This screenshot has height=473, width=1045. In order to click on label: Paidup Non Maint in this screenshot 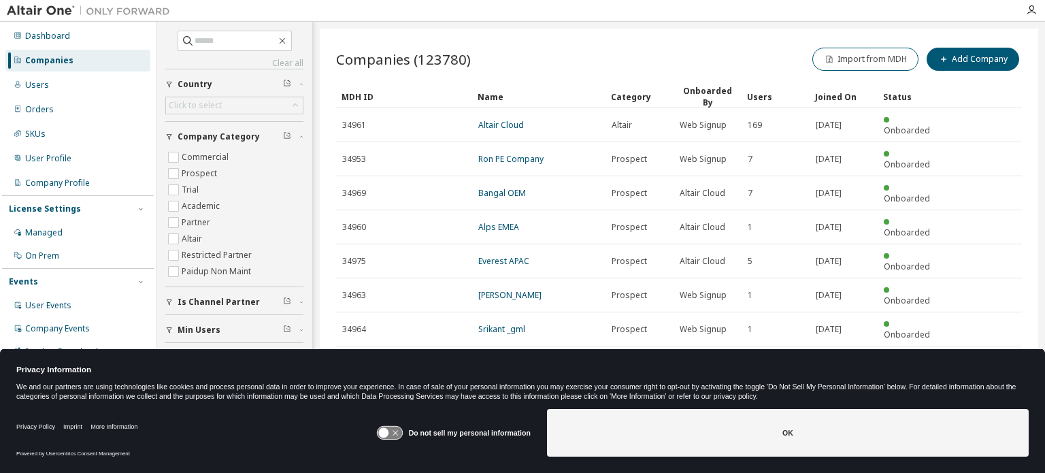, I will do `click(218, 272)`.